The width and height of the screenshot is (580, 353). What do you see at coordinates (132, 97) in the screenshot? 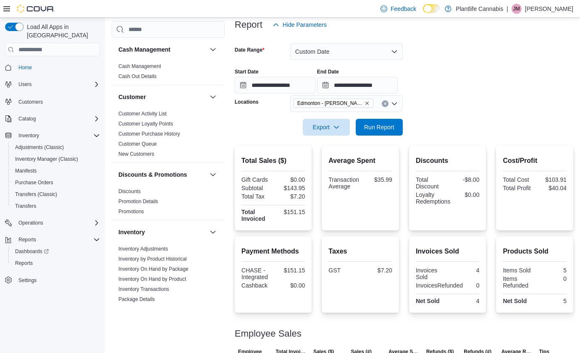
I see `h3: Customer` at bounding box center [132, 97].